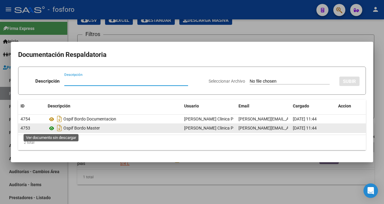  What do you see at coordinates (227, 81) in the screenshot?
I see `span: Seleccionar Archivo` at bounding box center [227, 81].